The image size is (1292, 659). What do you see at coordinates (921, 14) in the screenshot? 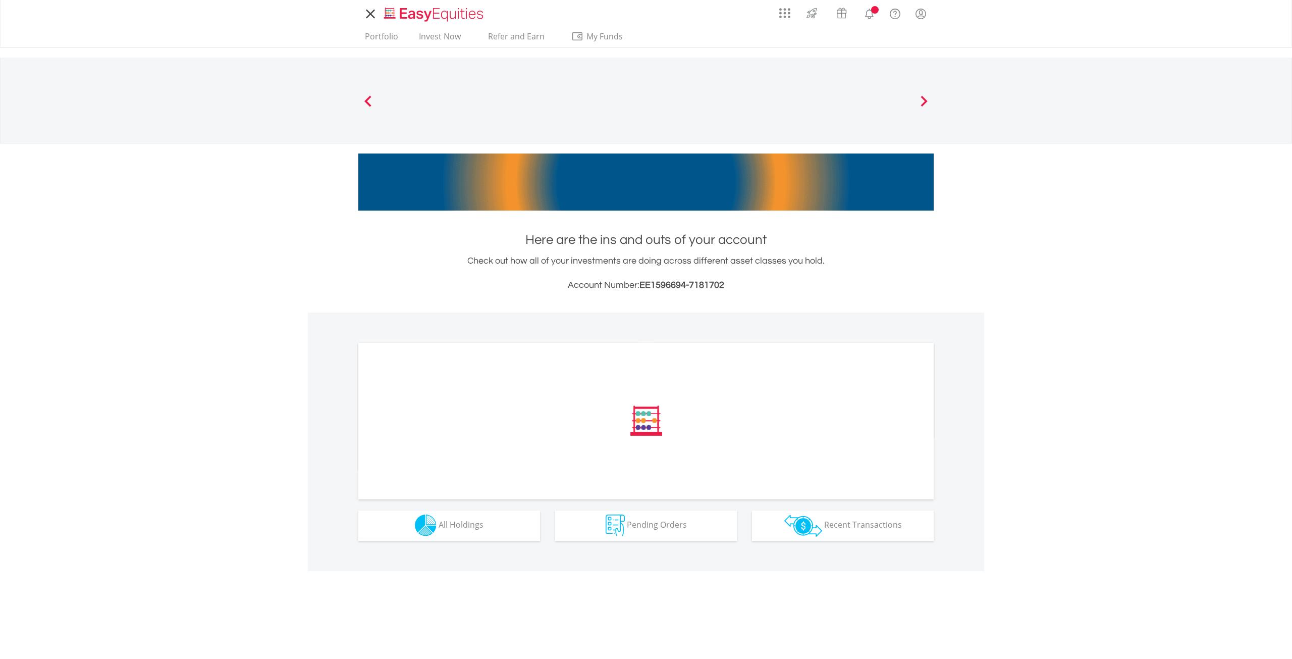
I see `a: My Profile` at bounding box center [921, 14].